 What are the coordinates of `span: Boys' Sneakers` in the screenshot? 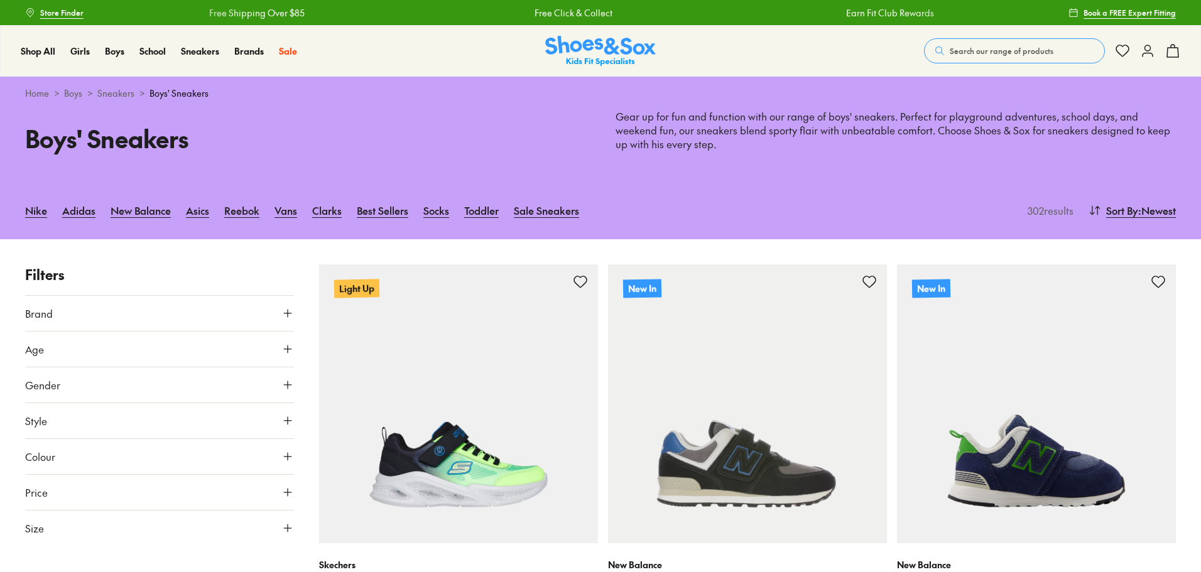 It's located at (179, 93).